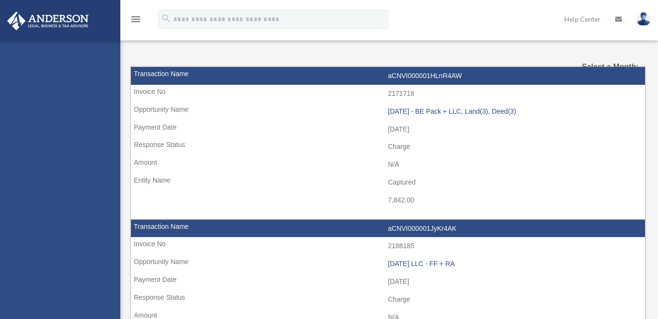 Image resolution: width=658 pixels, height=319 pixels. Describe the element at coordinates (388, 165) in the screenshot. I see `td: N/A` at that location.